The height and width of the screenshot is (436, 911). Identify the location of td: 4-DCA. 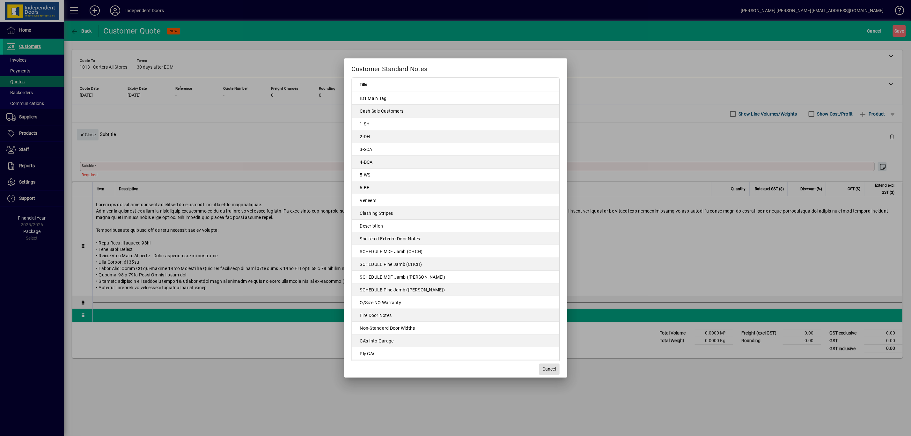
(456, 162).